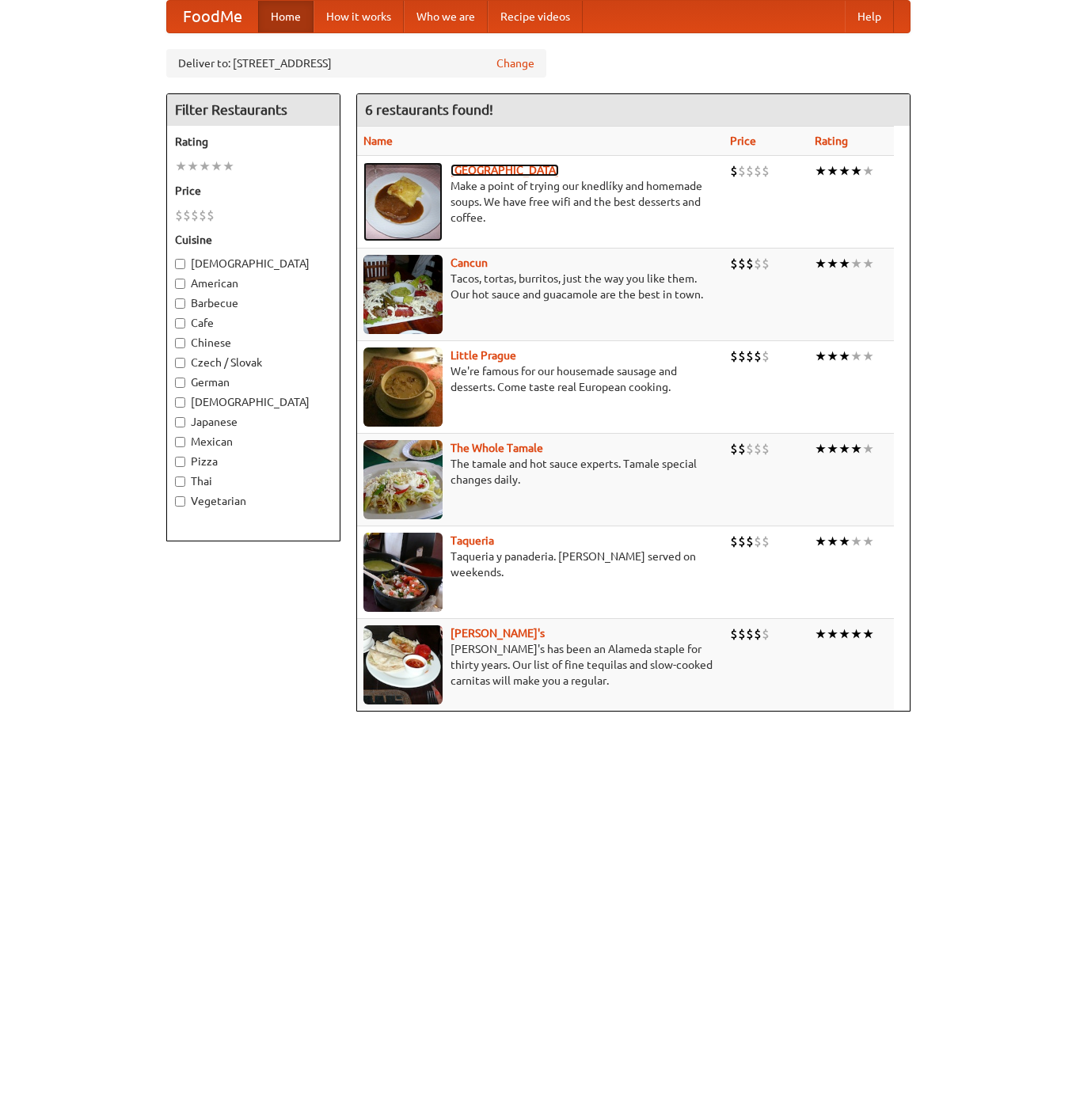  I want to click on a: Price, so click(743, 141).